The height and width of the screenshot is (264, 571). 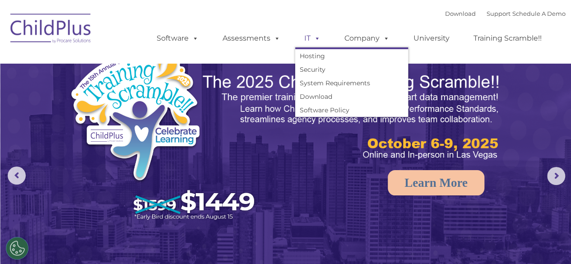 I want to click on img: ChildPlus by Procare Solutions, so click(x=51, y=30).